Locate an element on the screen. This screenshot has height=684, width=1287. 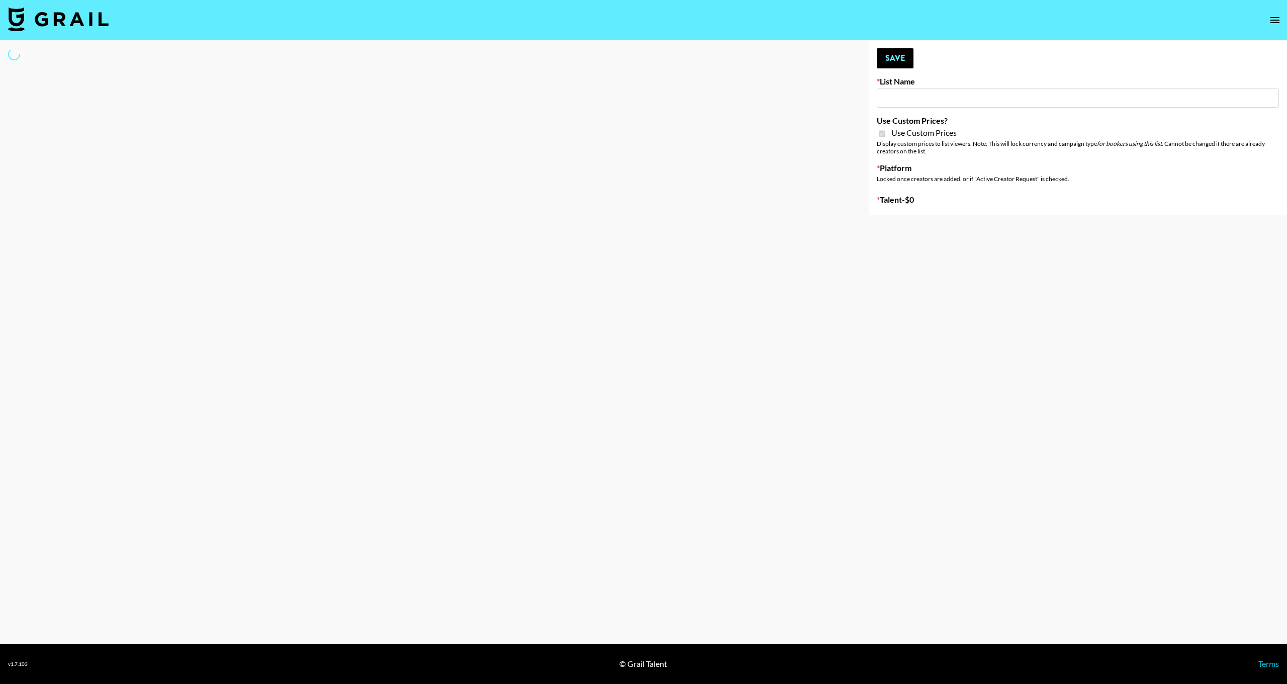
div: v 1.7.103 is located at coordinates (18, 664).